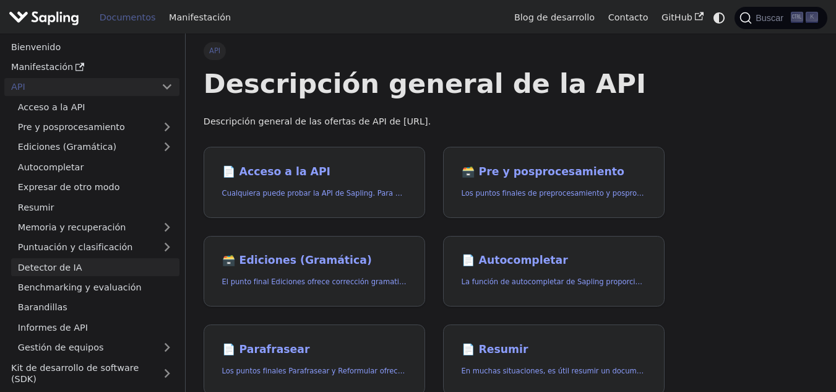  I want to click on a: Informes de API, so click(95, 327).